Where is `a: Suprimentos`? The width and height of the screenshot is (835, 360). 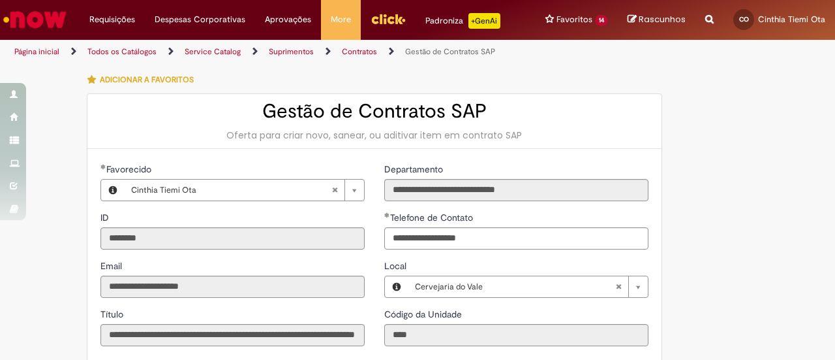 a: Suprimentos is located at coordinates (291, 52).